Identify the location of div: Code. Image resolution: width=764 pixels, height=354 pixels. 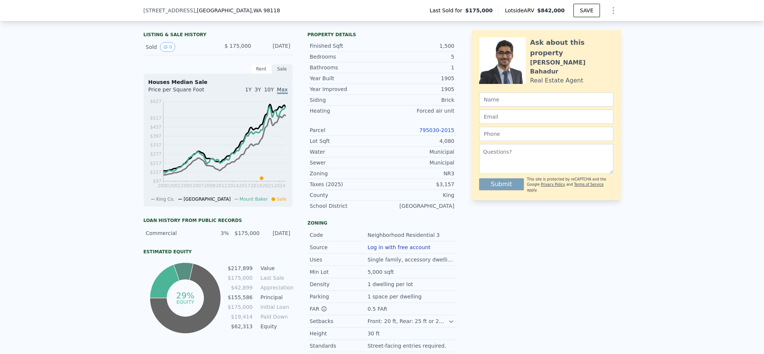
(339, 235).